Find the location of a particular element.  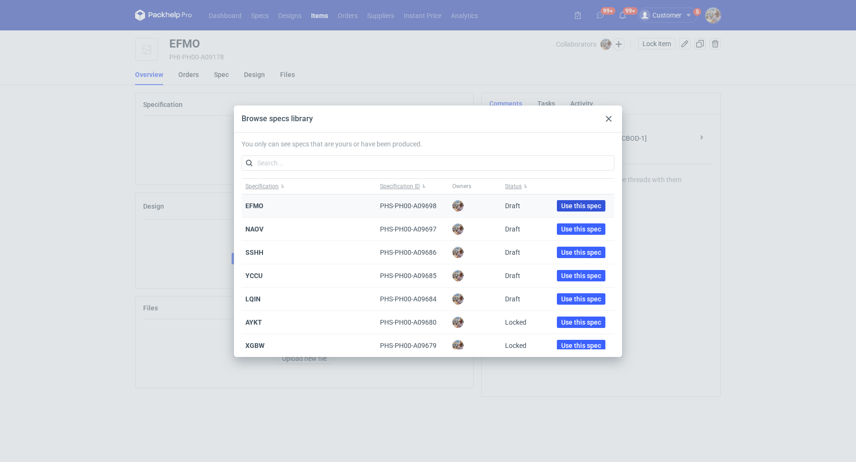

span: Owners is located at coordinates (462, 186).